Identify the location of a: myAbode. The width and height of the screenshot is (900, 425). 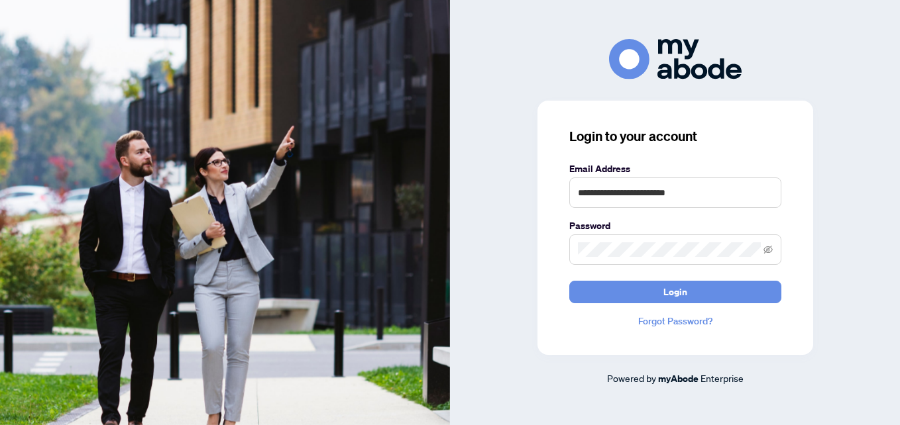
(678, 379).